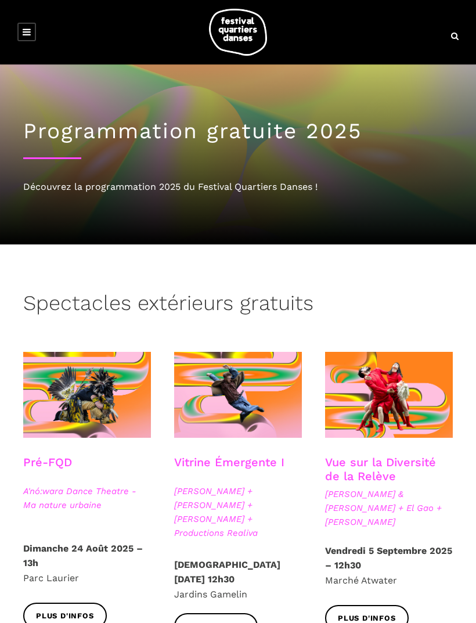 This screenshot has height=623, width=476. I want to click on strong: Dimanche 24 Août 2025 – 13h, so click(83, 556).